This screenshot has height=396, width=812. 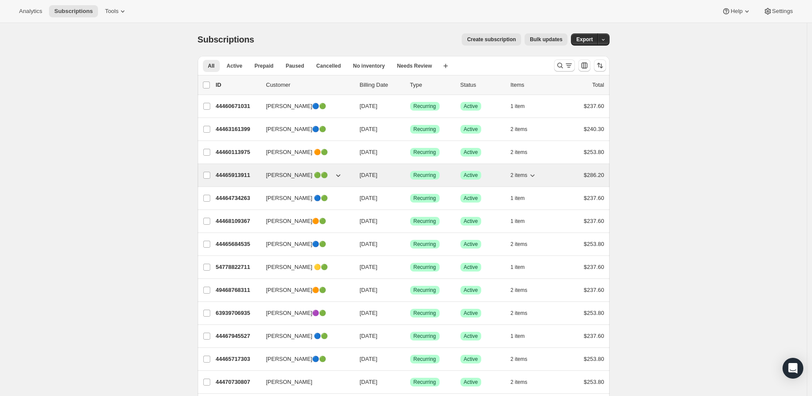 I want to click on span: Analytics, so click(x=30, y=11).